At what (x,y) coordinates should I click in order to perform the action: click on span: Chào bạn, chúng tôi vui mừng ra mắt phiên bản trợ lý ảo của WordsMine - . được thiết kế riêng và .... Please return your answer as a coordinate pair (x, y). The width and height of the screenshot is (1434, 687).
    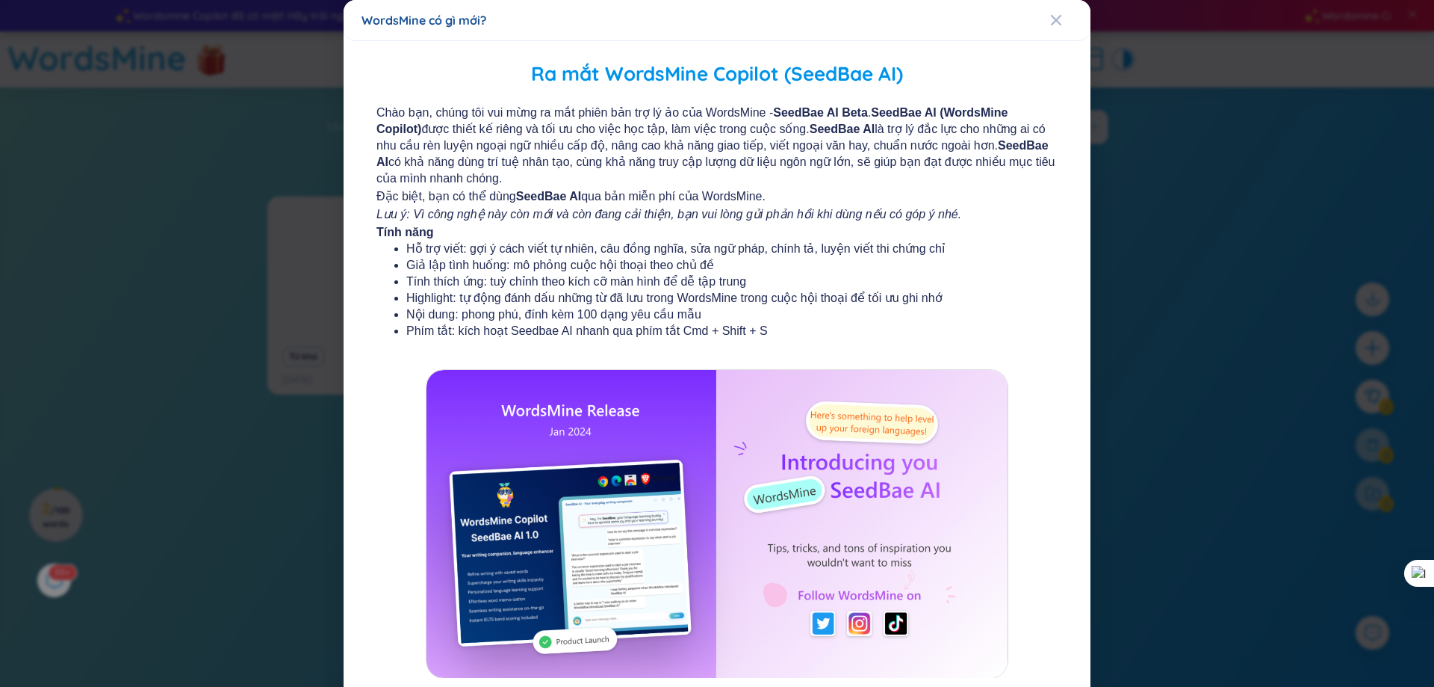
    Looking at the image, I should click on (717, 146).